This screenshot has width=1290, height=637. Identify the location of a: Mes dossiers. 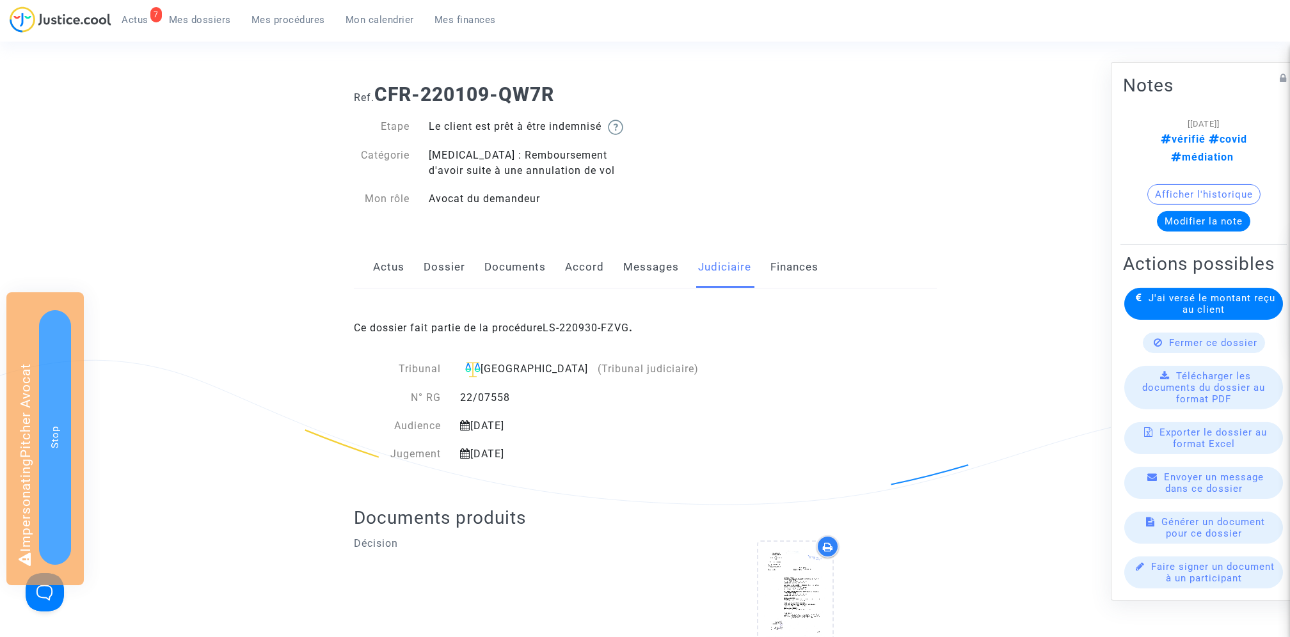
(200, 20).